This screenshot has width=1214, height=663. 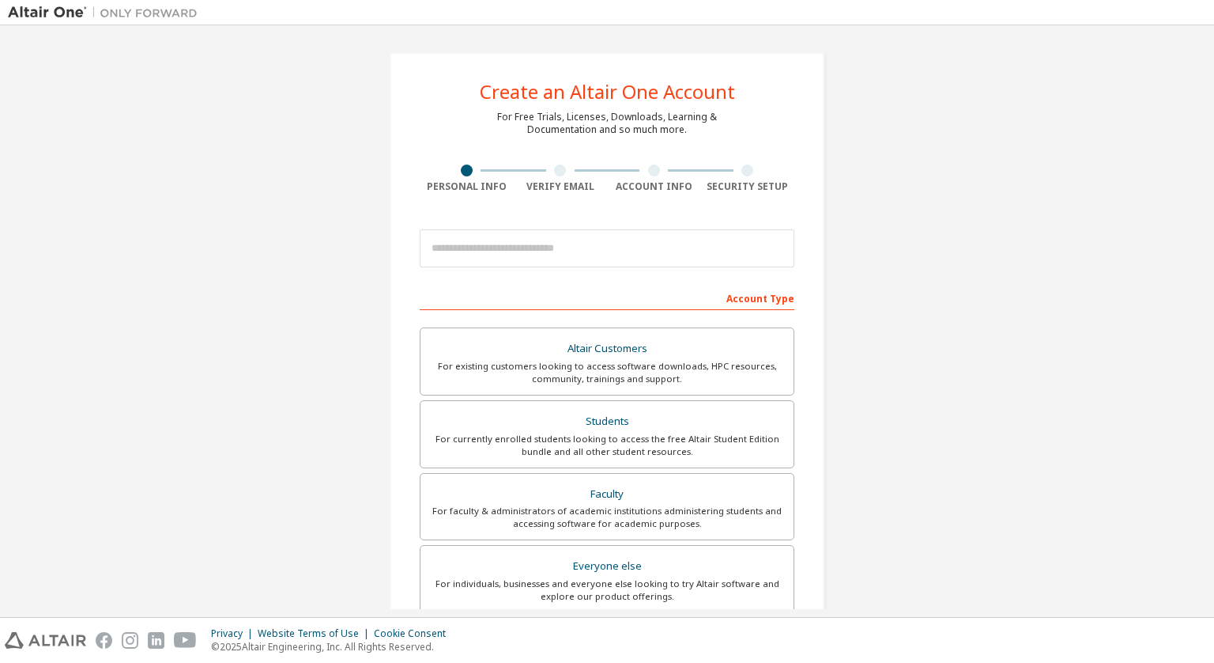 What do you see at coordinates (561, 187) in the screenshot?
I see `div: Verify Email` at bounding box center [561, 187].